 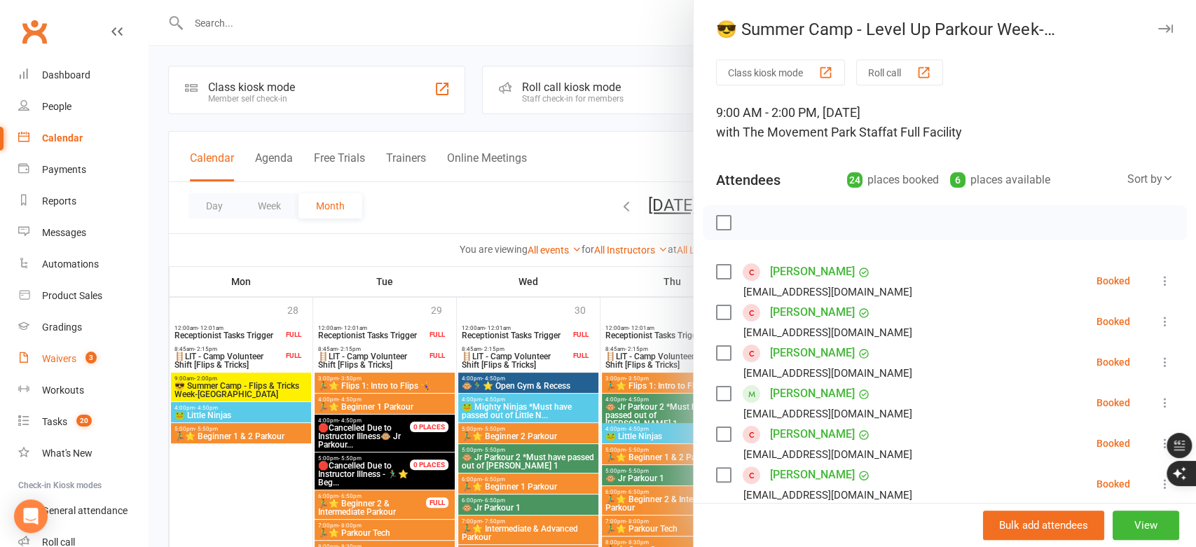 I want to click on button: Roll call, so click(x=900, y=72).